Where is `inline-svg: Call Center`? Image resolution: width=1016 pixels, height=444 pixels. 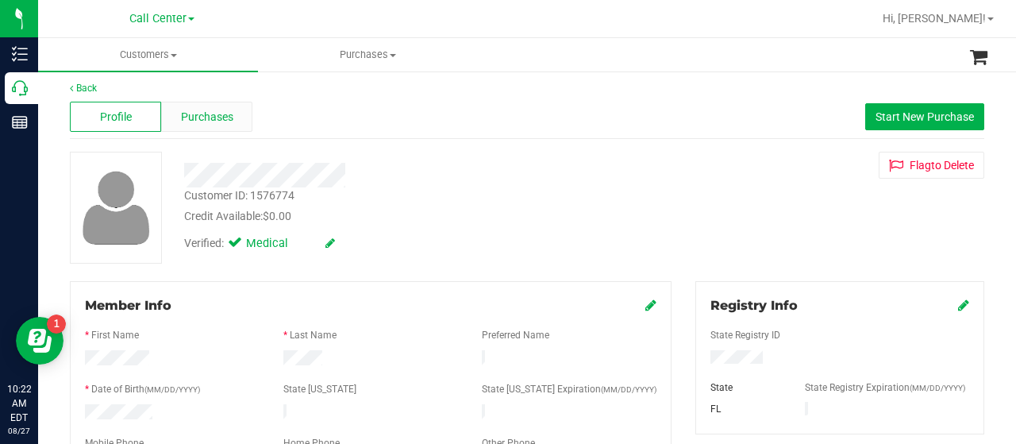
inline-svg: Call Center is located at coordinates (20, 88).